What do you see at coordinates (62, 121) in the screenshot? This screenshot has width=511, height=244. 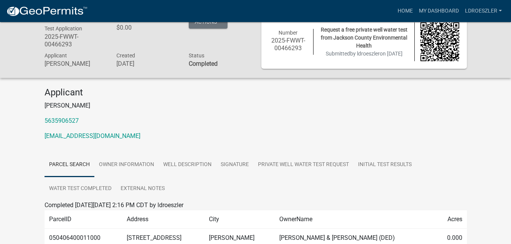 I see `a: 5635906527` at bounding box center [62, 121].